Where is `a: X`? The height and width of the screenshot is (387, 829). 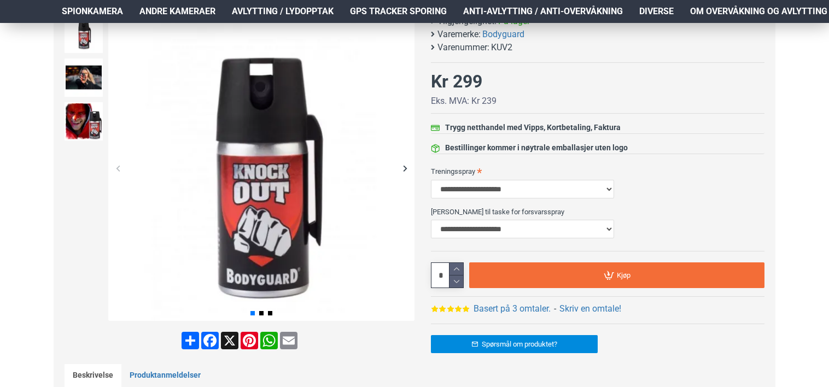 a: X is located at coordinates (230, 341).